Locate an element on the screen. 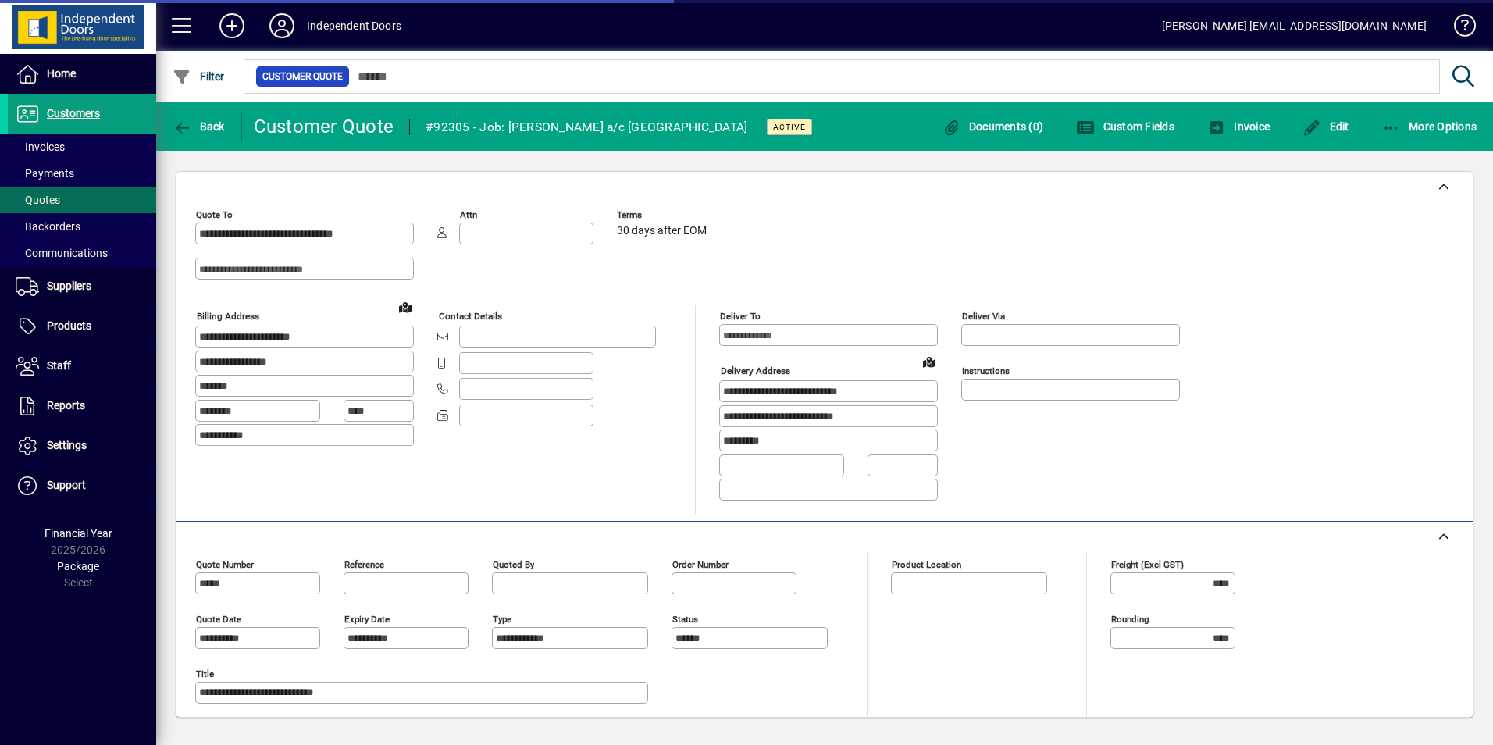 The image size is (1493, 745). span: Products is located at coordinates (69, 326).